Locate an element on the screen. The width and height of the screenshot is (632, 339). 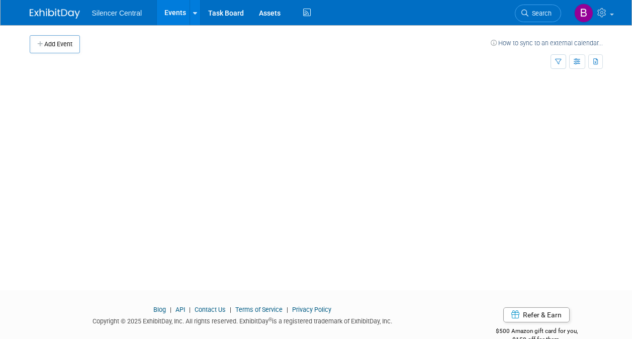
a: Terms of Service is located at coordinates (259, 309).